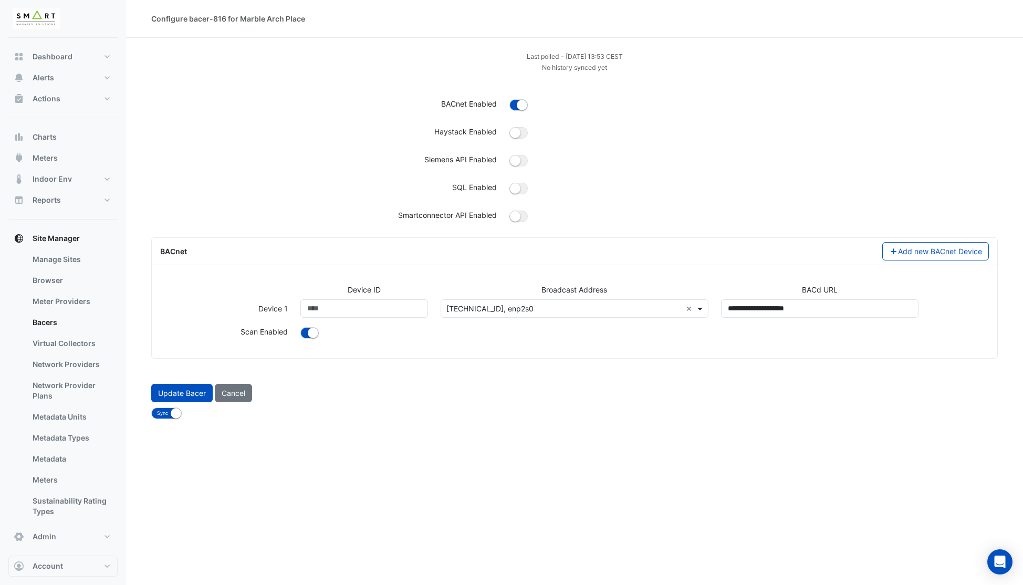  I want to click on a: Browser, so click(71, 281).